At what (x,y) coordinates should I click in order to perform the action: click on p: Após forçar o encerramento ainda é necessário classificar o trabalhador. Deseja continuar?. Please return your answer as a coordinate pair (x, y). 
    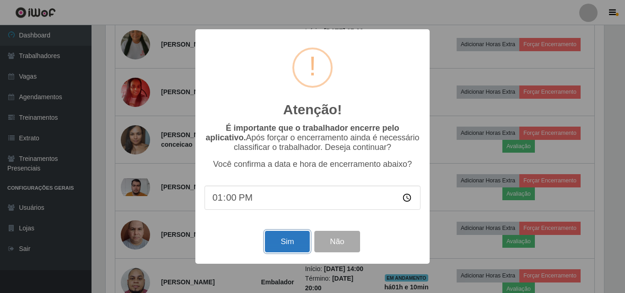
    Looking at the image, I should click on (312, 138).